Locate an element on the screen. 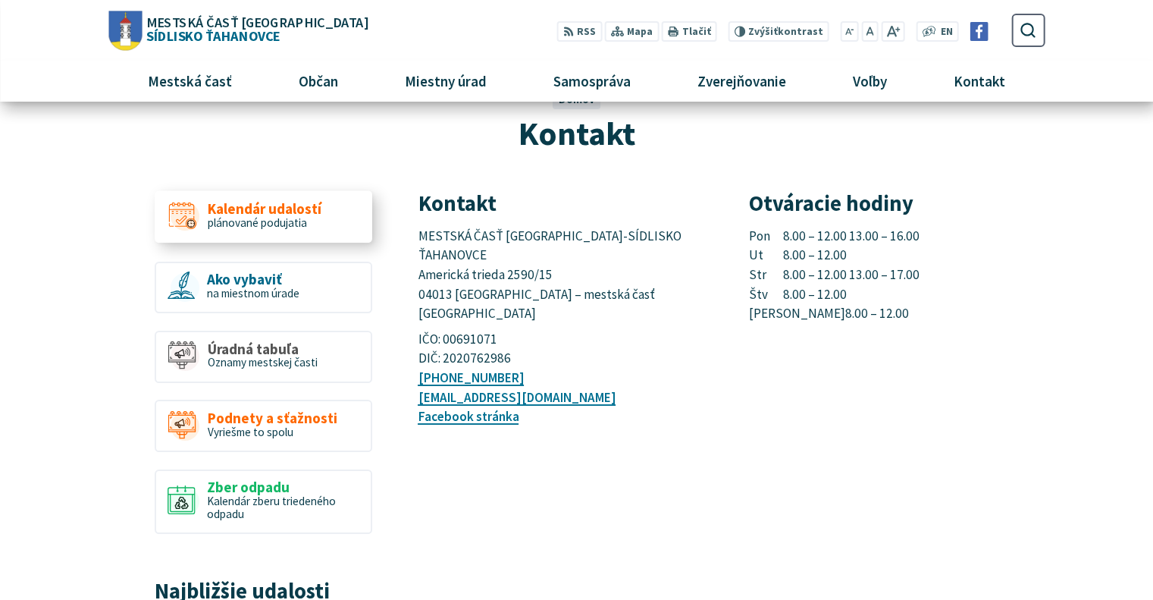  span: Kalendár zberu triedeného odpadu is located at coordinates (271, 507).